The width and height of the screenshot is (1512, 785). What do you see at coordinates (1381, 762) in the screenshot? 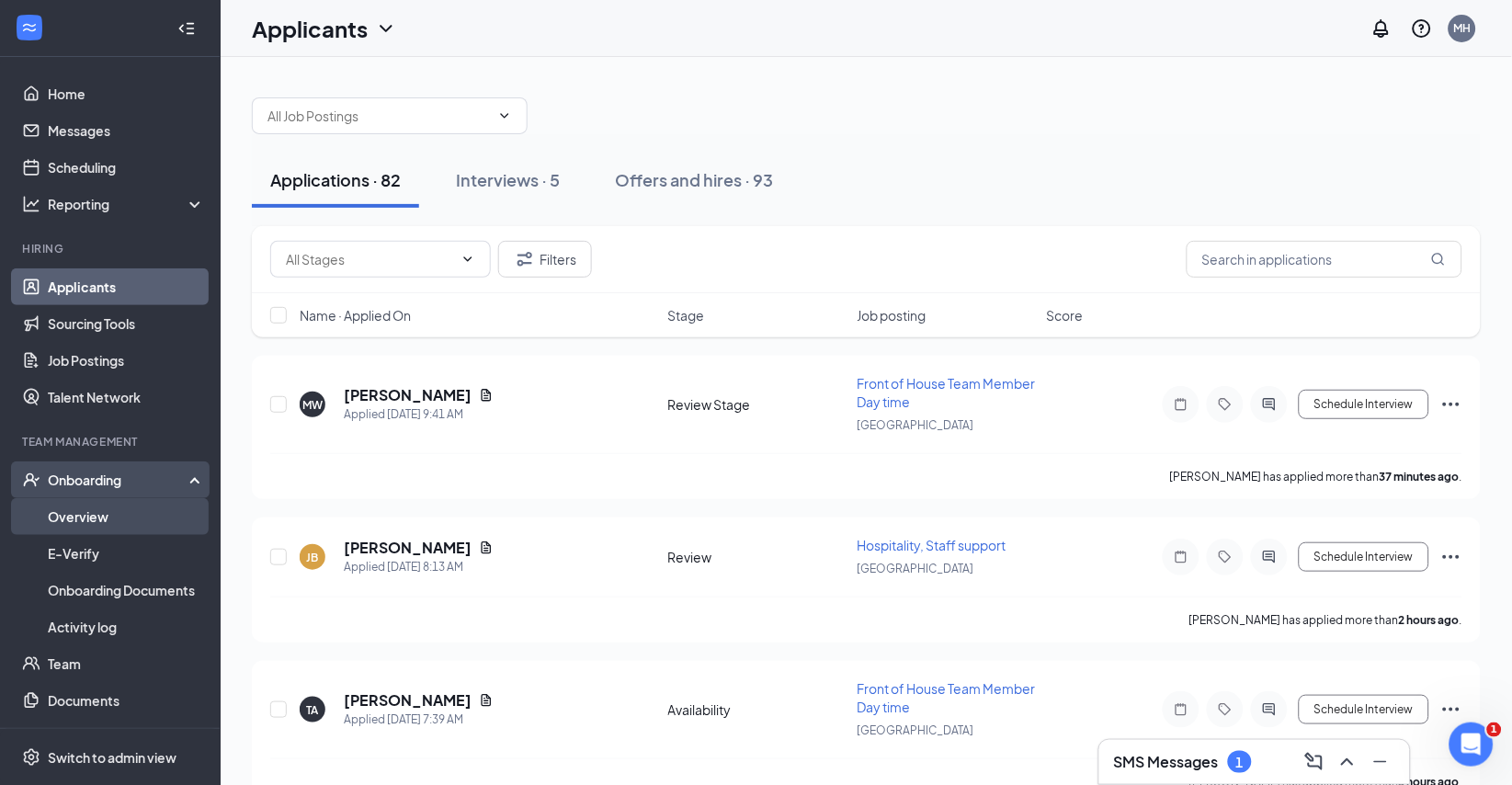
I see `svg: Minimize` at bounding box center [1381, 762].